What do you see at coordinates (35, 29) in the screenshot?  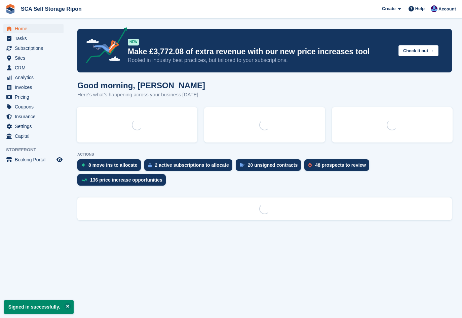 I see `span: Home` at bounding box center [35, 29].